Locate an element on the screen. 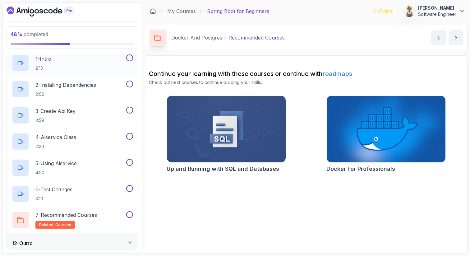 This screenshot has height=256, width=470. p: 6 - Test Changes is located at coordinates (54, 189).